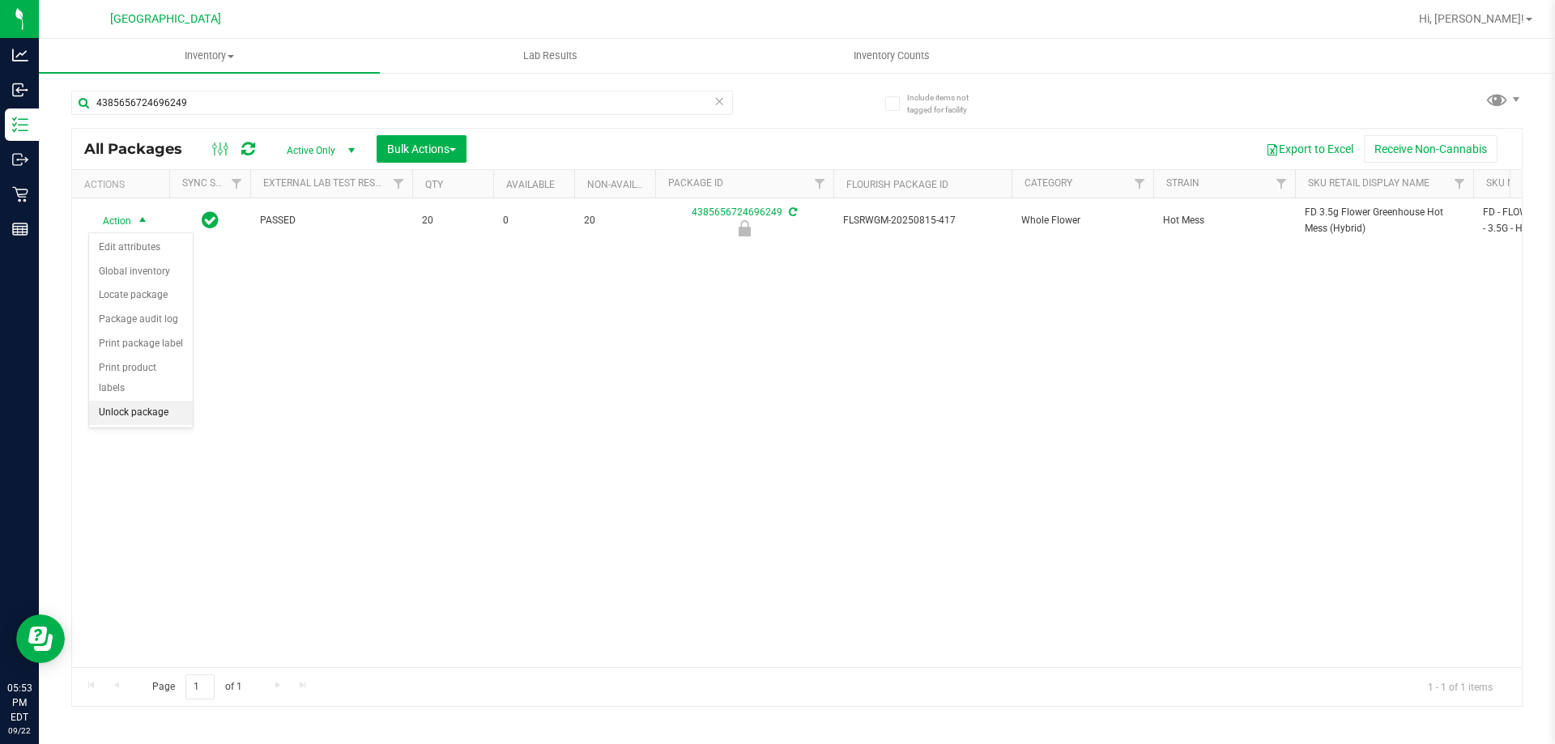  I want to click on a: Flourish Package ID, so click(897, 185).